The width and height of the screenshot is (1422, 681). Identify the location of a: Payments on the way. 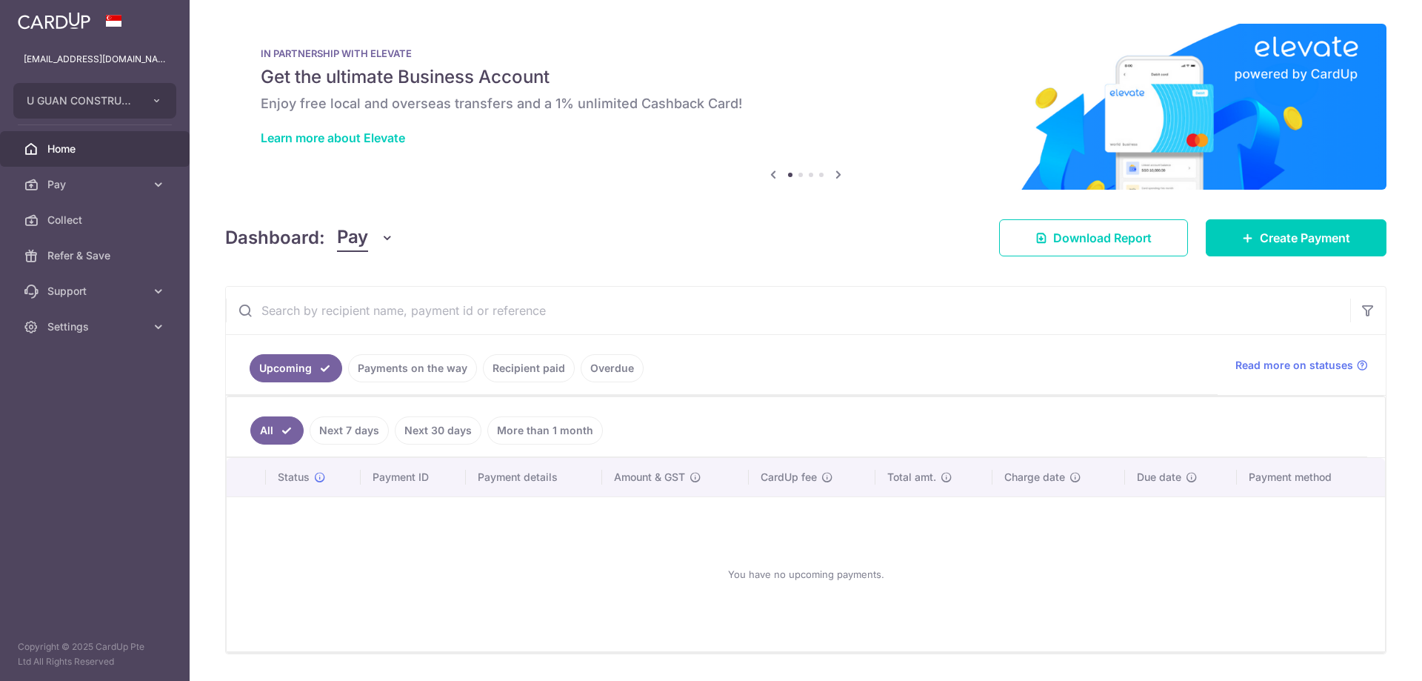
(412, 368).